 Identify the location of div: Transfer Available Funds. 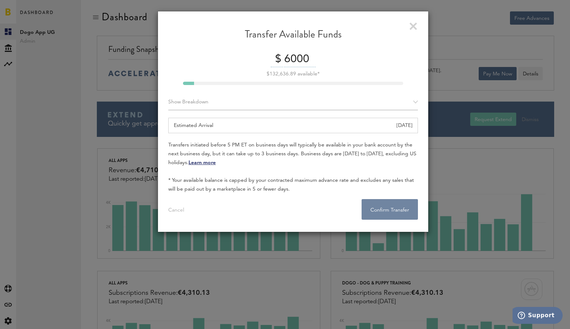
(293, 37).